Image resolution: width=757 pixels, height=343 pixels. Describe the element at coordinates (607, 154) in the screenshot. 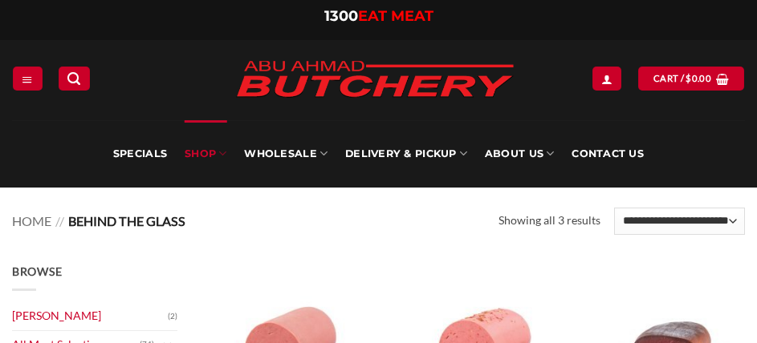

I see `a: Contact Us` at that location.